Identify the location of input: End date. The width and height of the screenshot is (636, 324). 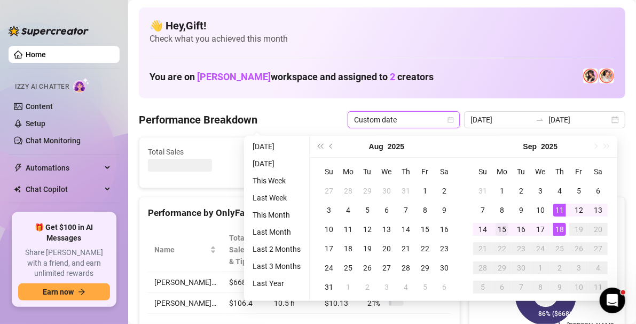
(579, 120).